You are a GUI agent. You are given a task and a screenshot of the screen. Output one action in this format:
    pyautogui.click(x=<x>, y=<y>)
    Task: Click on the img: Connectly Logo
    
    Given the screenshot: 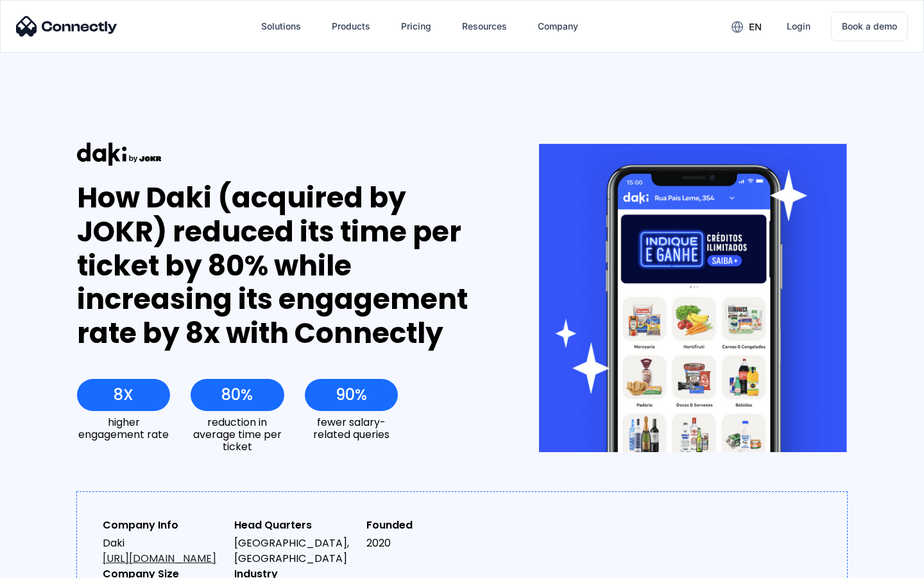 What is the action you would take?
    pyautogui.click(x=67, y=26)
    